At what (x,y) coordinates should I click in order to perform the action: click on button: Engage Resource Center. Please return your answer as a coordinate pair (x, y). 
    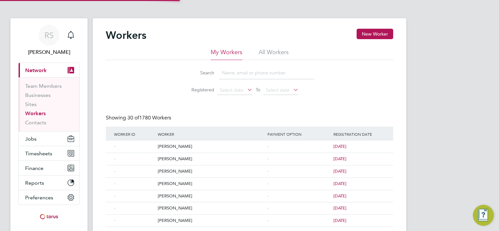
    Looking at the image, I should click on (483, 216).